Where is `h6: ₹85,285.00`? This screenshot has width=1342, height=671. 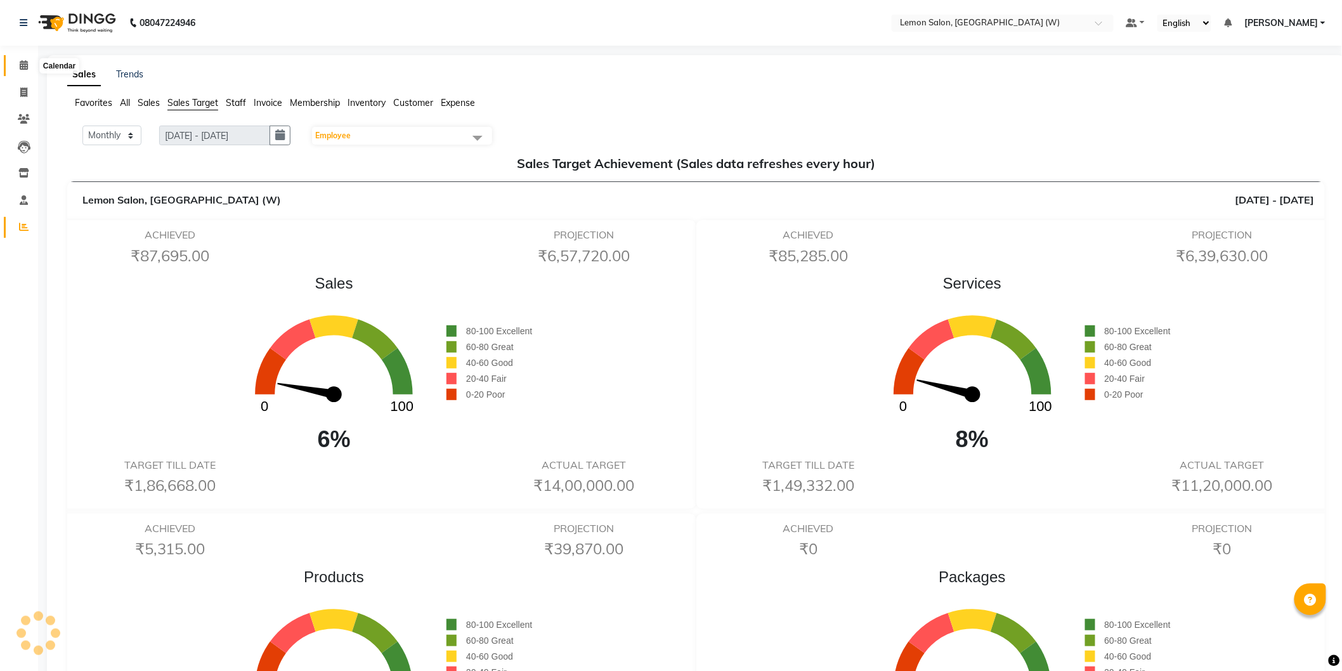 h6: ₹85,285.00 is located at coordinates (809, 256).